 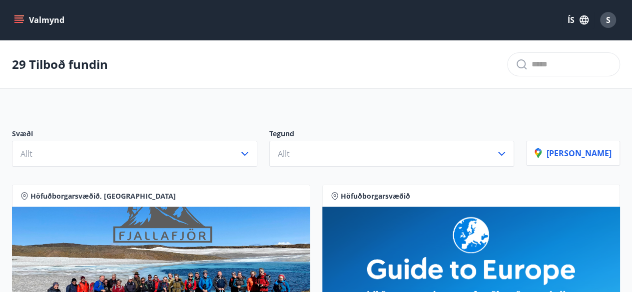 I want to click on p: Svæði, so click(x=134, y=135).